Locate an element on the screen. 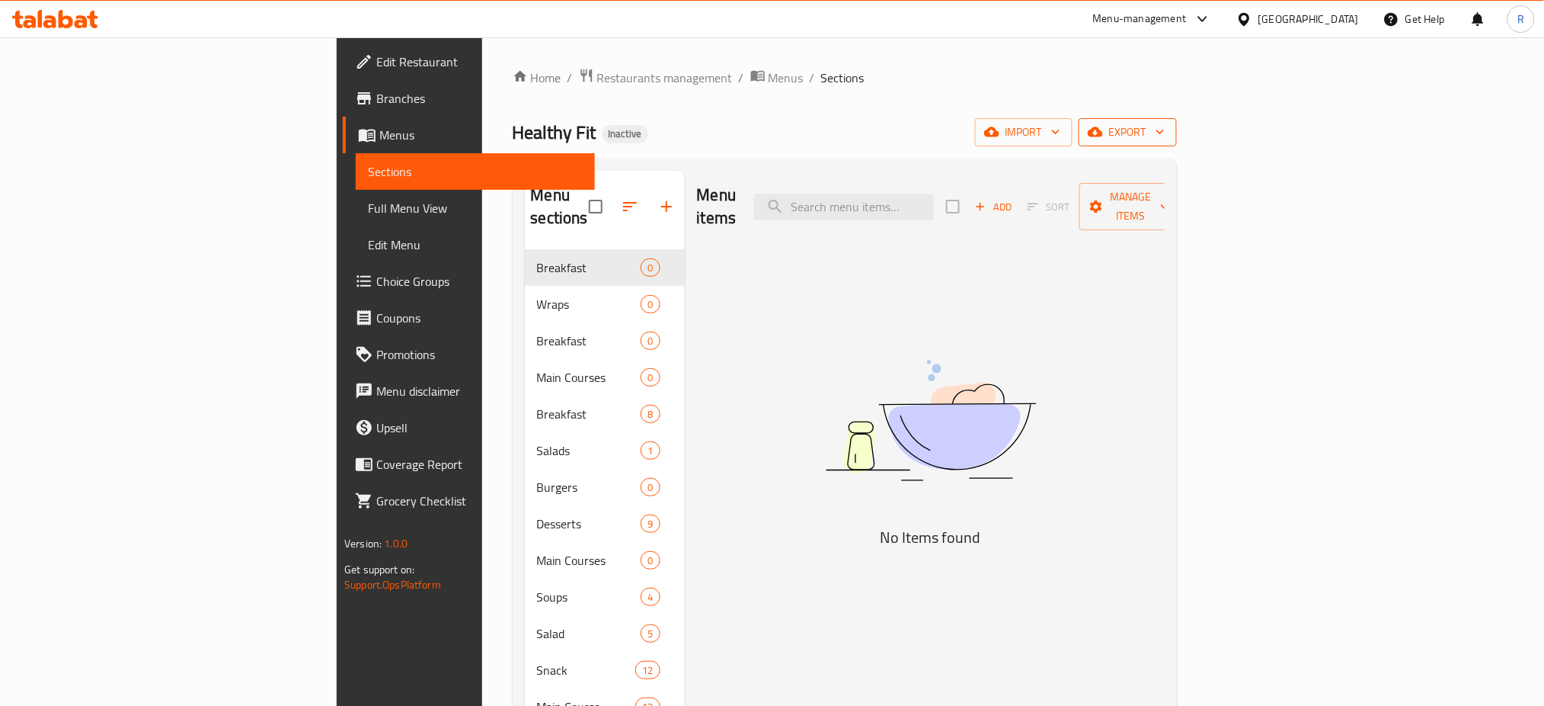 The image size is (1544, 706). div: Salads is located at coordinates (589, 450).